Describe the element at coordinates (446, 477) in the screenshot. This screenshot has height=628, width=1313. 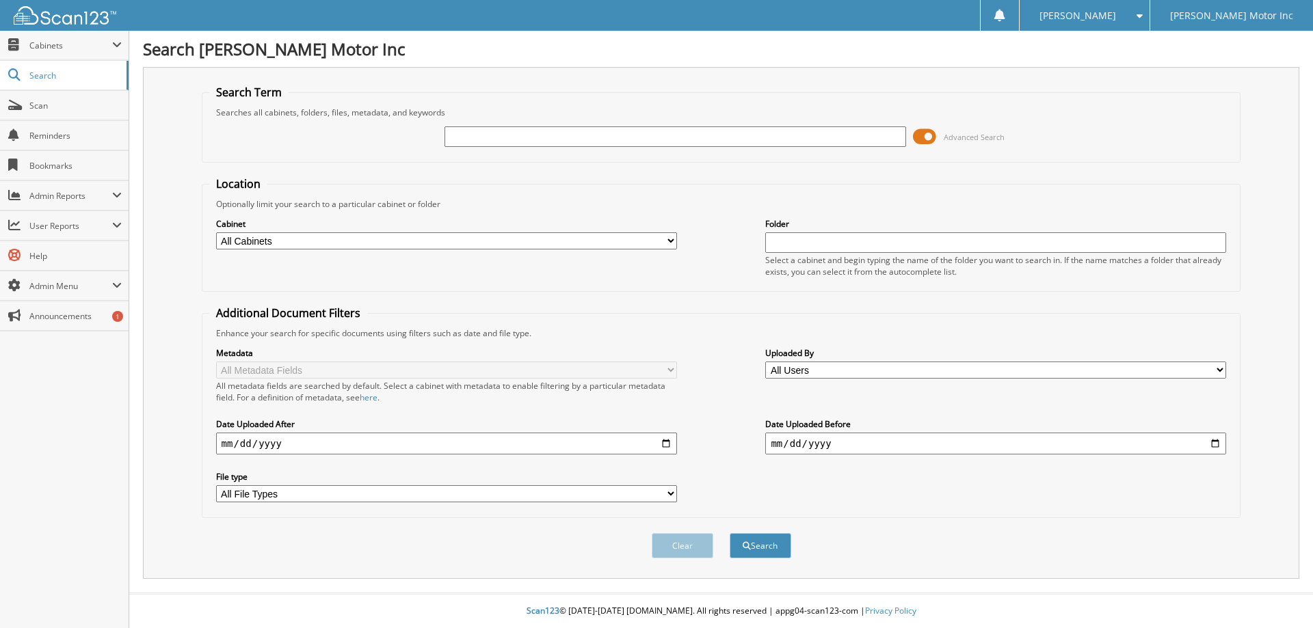
I see `label: File type` at that location.